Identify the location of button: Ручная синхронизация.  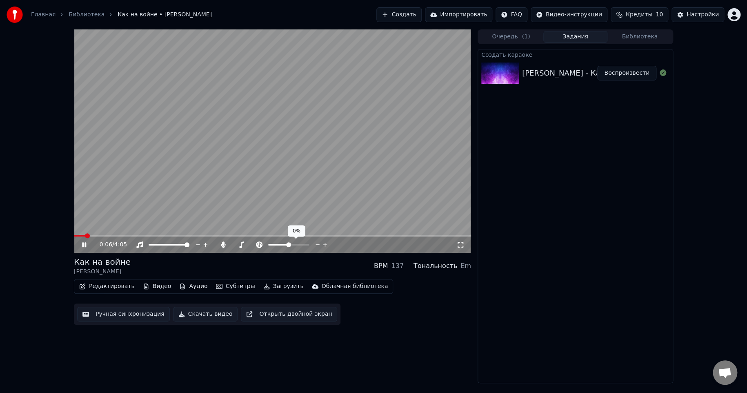
(123, 314).